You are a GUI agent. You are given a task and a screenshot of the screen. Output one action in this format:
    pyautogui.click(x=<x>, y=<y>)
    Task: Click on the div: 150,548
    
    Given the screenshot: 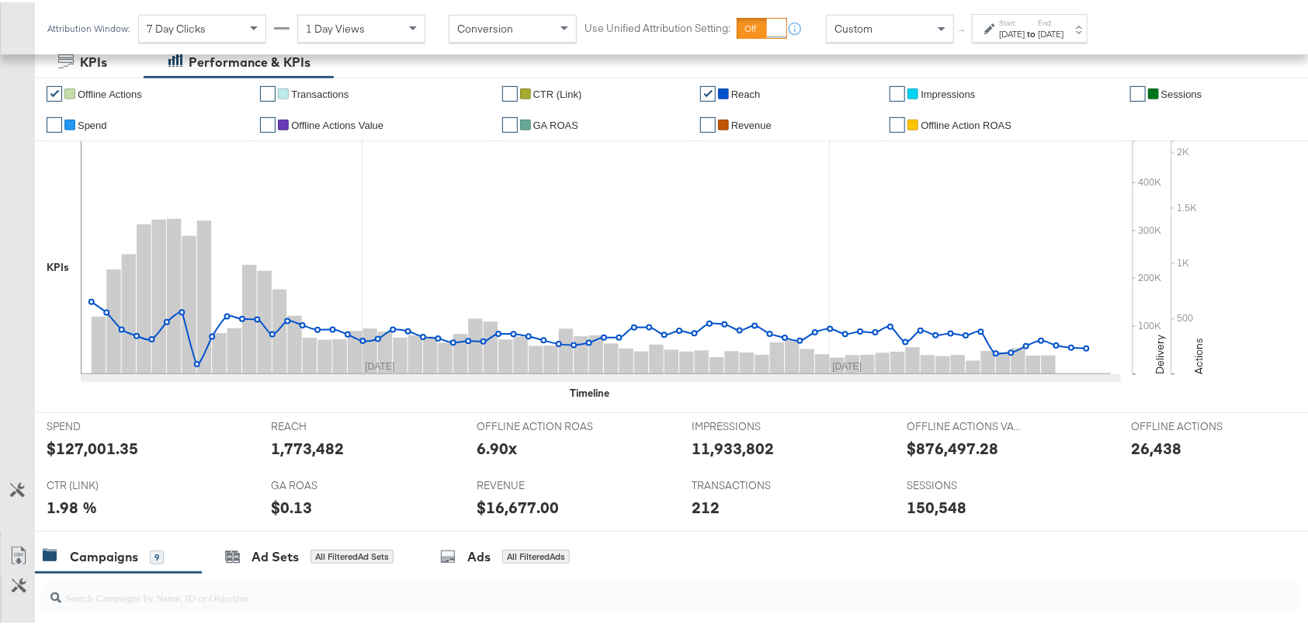 What is the action you would take?
    pyautogui.click(x=936, y=504)
    